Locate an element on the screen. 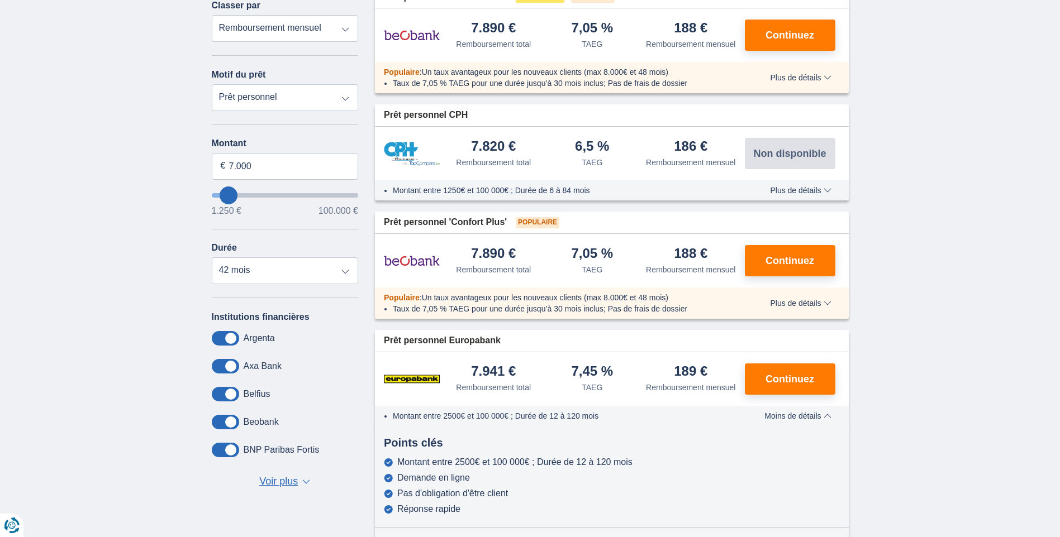 This screenshot has height=537, width=1060. label: Axa Bank is located at coordinates (263, 366).